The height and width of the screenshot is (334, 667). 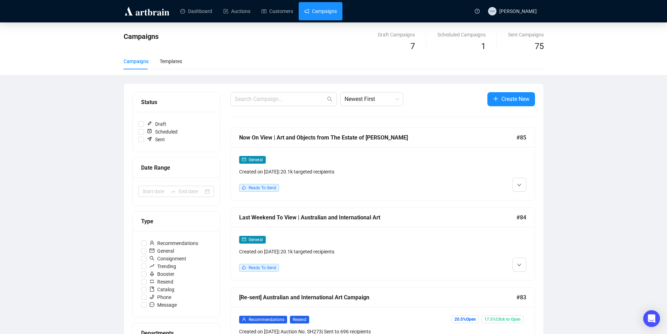 I want to click on span: Scheduled, so click(x=162, y=132).